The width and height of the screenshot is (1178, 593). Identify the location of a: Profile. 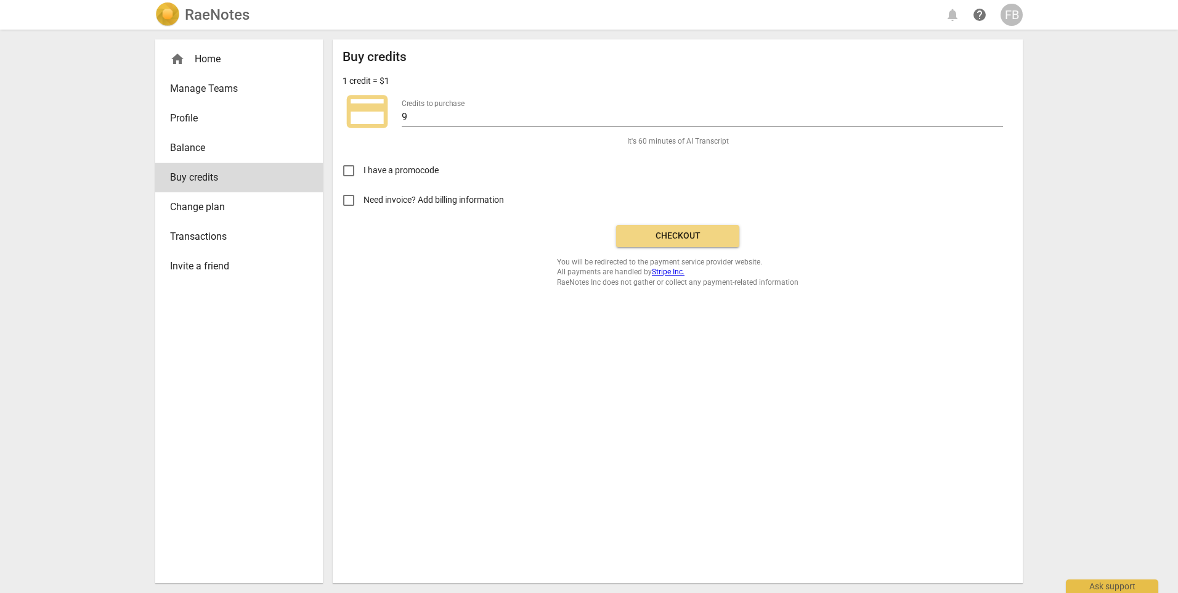
(239, 118).